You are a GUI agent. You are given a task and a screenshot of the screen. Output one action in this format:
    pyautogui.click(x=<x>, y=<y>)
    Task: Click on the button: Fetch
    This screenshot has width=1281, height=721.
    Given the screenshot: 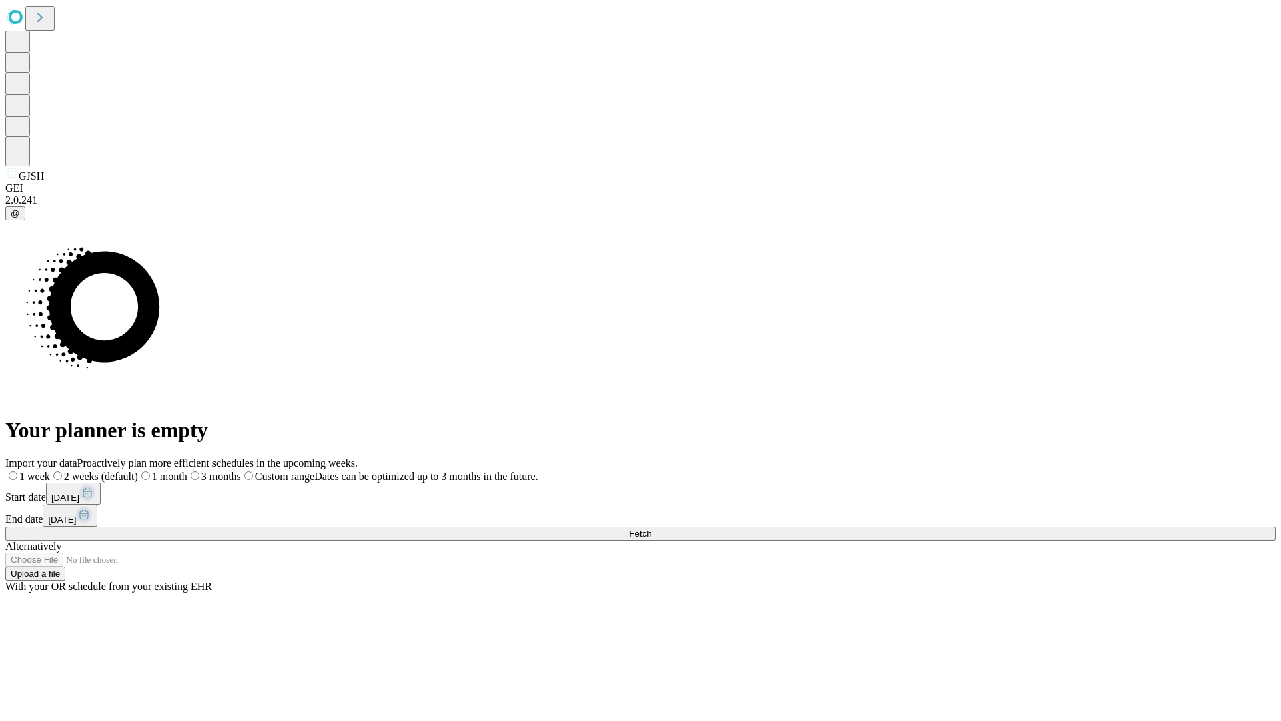 What is the action you would take?
    pyautogui.click(x=641, y=533)
    